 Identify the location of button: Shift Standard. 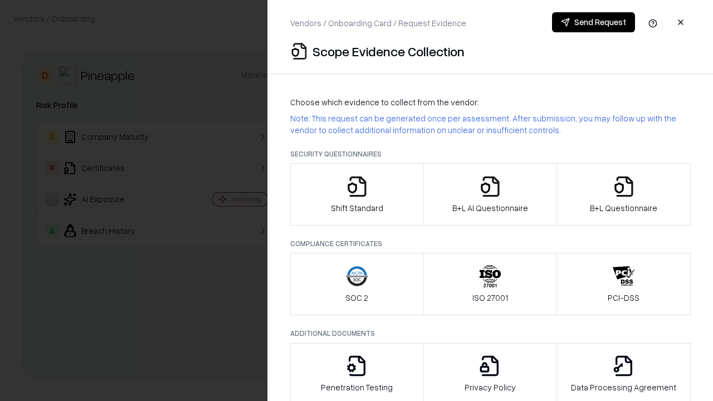
(357, 194).